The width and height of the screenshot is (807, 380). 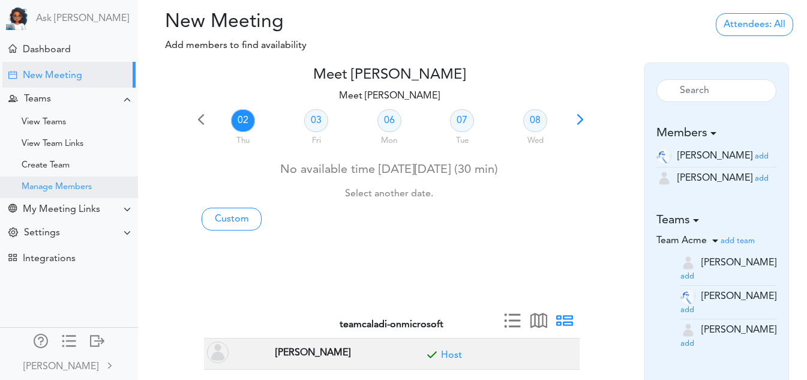 What do you see at coordinates (69, 340) in the screenshot?
I see `div: Show only icons` at bounding box center [69, 340].